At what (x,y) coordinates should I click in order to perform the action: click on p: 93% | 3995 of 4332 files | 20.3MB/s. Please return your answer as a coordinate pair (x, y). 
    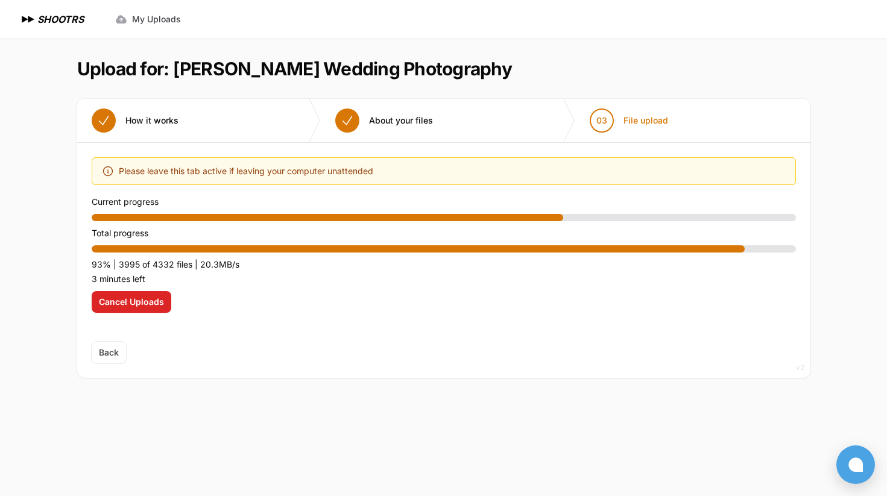
    Looking at the image, I should click on (444, 265).